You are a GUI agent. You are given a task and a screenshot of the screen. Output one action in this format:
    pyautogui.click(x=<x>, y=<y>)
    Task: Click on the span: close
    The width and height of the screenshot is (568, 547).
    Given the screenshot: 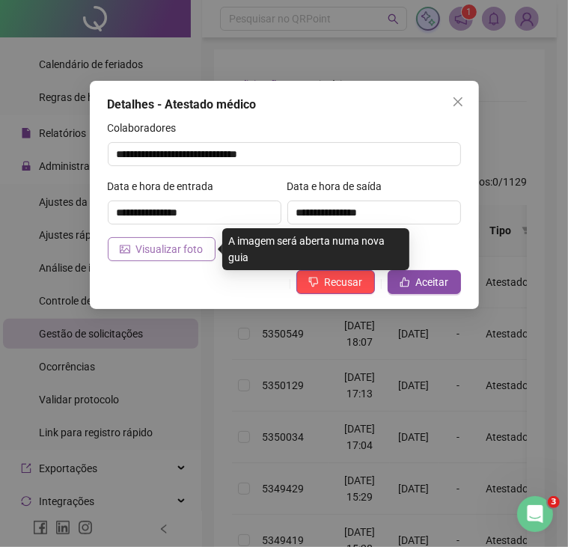 What is the action you would take?
    pyautogui.click(x=458, y=102)
    